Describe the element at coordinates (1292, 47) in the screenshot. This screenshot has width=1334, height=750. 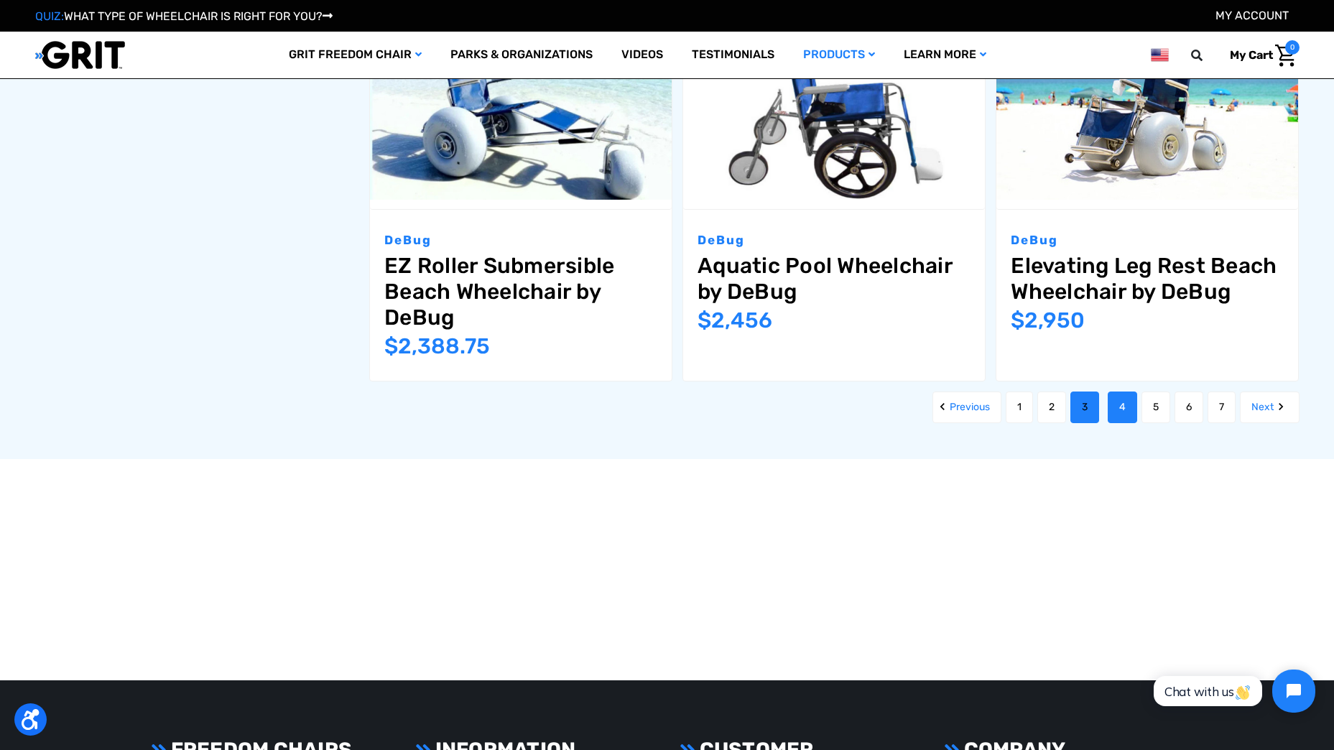
I see `span: 0` at that location.